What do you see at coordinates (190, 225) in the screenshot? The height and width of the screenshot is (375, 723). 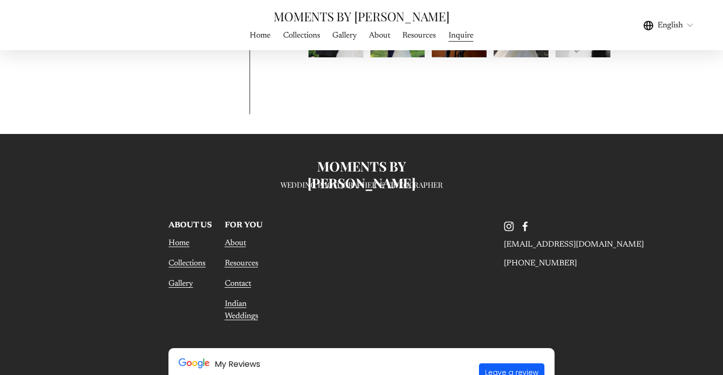 I see `strong: ABOUT US` at bounding box center [190, 225].